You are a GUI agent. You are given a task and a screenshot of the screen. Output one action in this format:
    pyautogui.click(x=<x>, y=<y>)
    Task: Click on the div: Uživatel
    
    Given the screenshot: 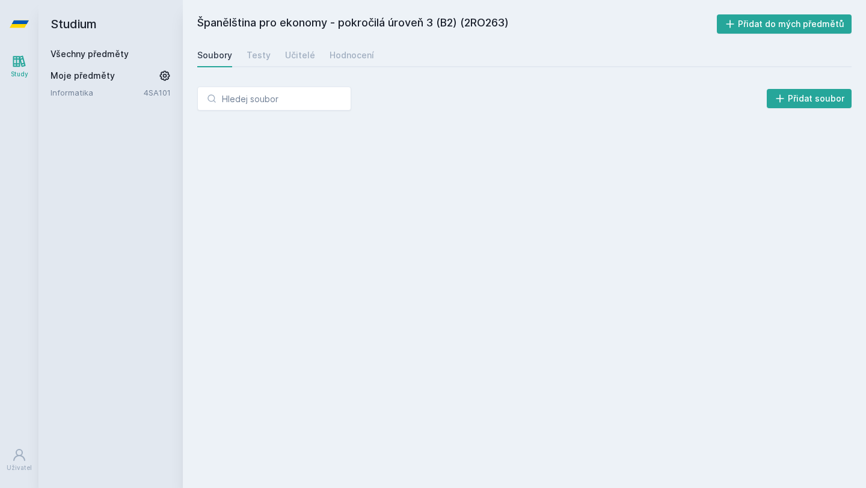 What is the action you would take?
    pyautogui.click(x=19, y=468)
    